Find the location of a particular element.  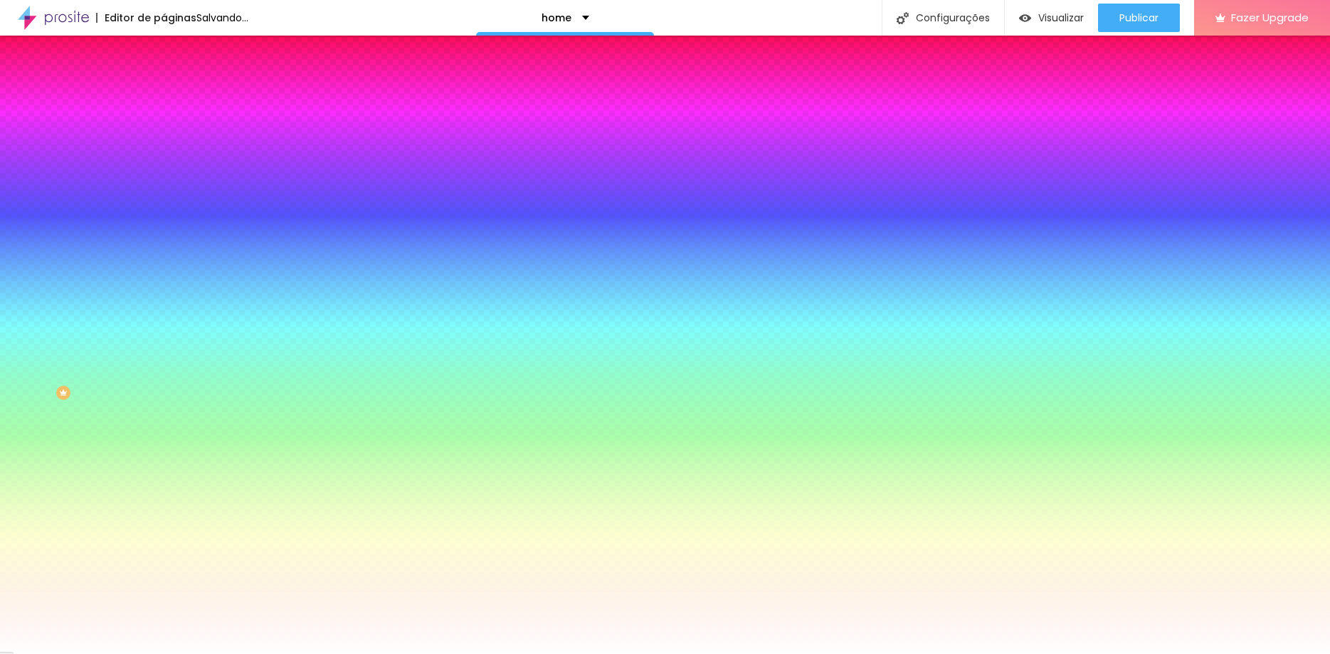

img: Icone is located at coordinates (902, 18).